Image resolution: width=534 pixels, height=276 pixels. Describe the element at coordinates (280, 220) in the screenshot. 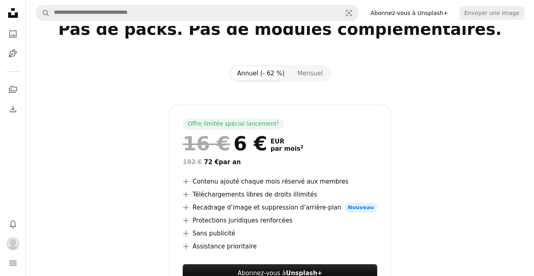

I see `li: Protections juridiques renforcées` at that location.